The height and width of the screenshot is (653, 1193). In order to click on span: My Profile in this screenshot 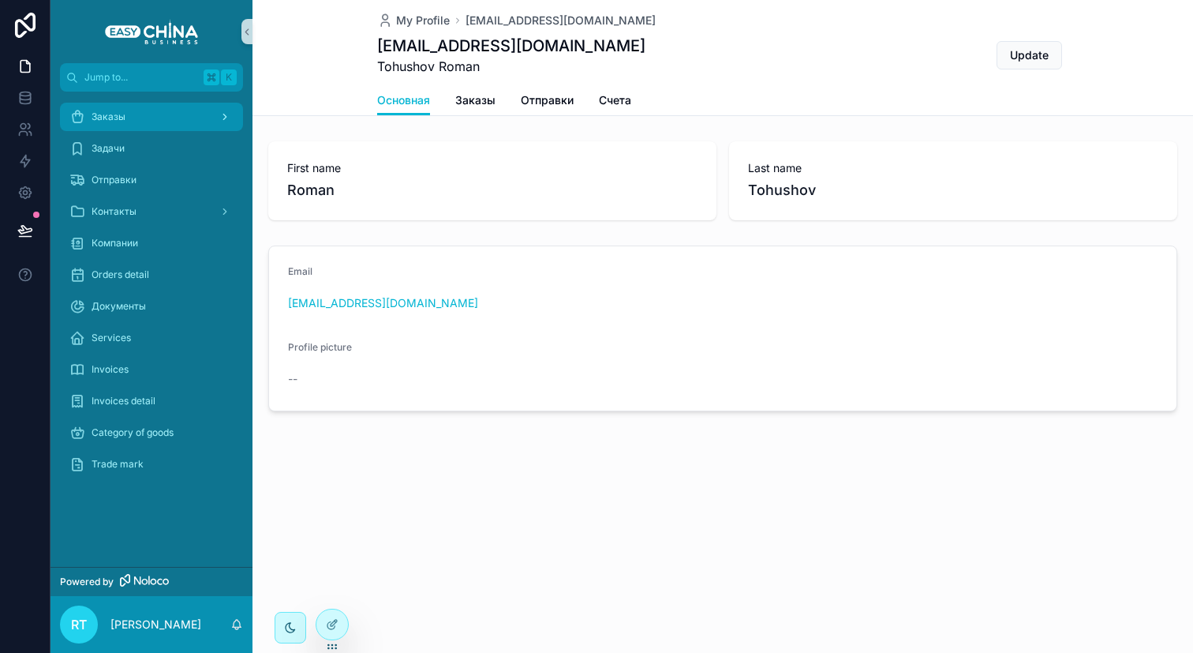, I will do `click(423, 21)`.